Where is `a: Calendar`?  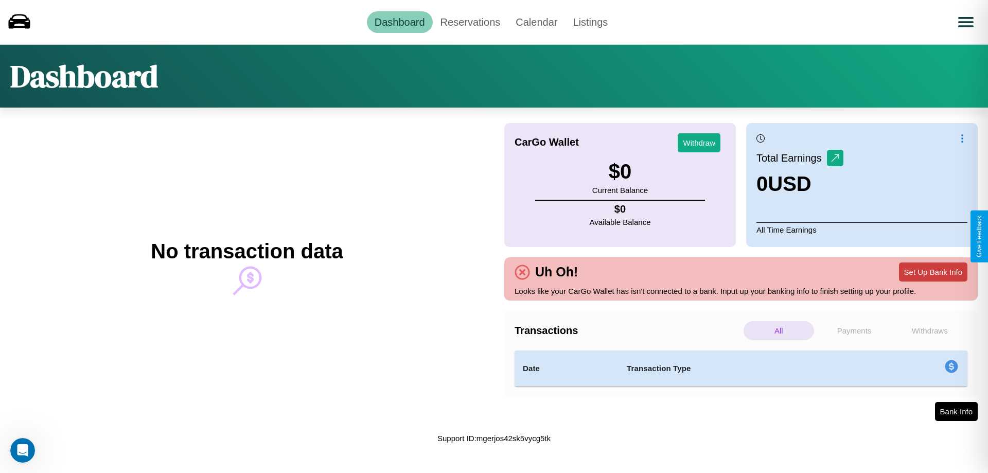
a: Calendar is located at coordinates (536, 22).